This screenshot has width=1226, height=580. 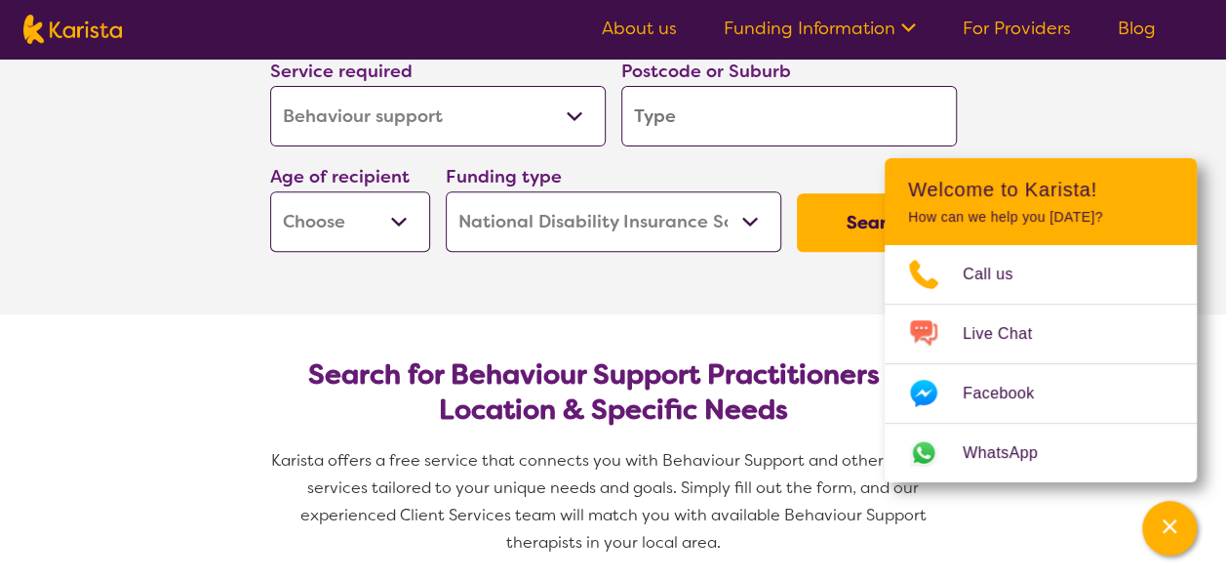 What do you see at coordinates (1041, 320) in the screenshot?
I see `div: Channel Menu` at bounding box center [1041, 320].